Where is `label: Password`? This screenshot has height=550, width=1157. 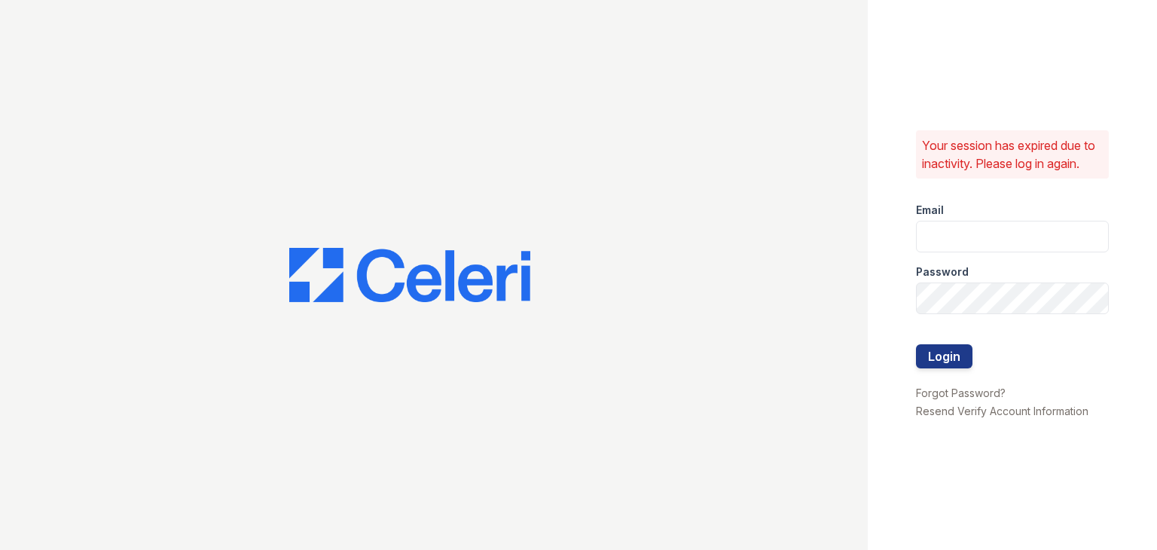
label: Password is located at coordinates (942, 272).